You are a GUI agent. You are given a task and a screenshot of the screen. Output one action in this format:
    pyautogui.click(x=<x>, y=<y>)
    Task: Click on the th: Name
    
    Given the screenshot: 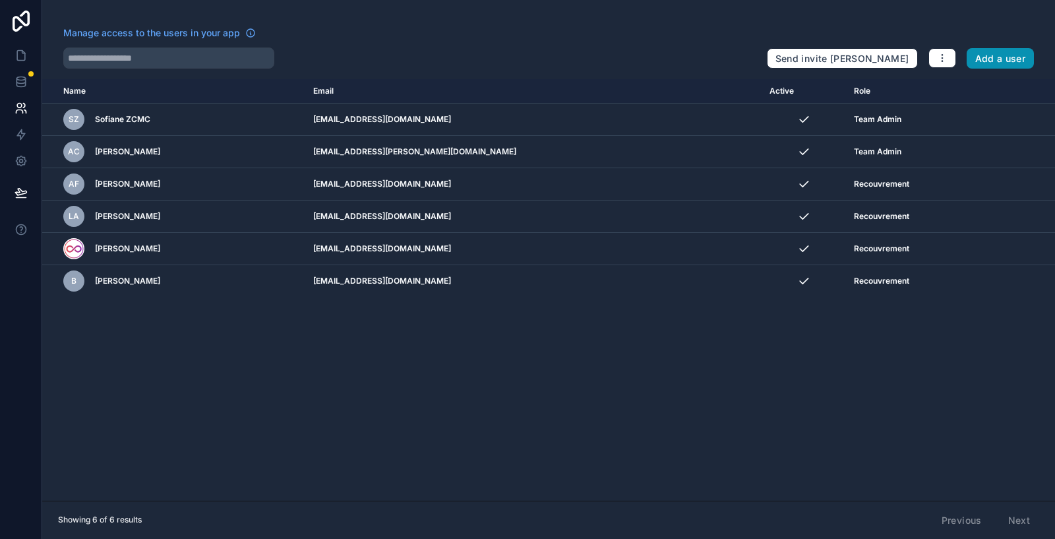 What is the action you would take?
    pyautogui.click(x=173, y=91)
    